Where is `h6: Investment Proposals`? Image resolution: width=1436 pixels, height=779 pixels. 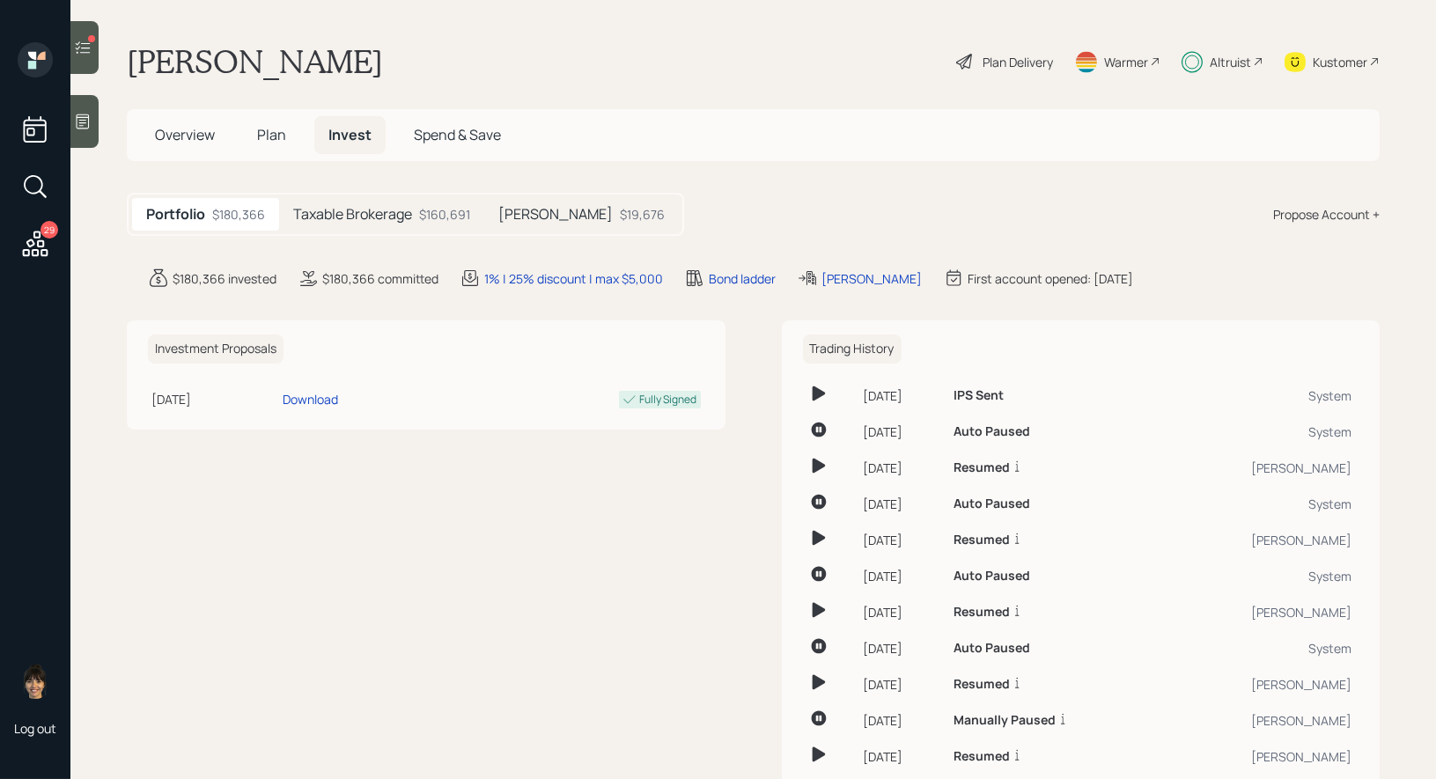 h6: Investment Proposals is located at coordinates (216, 349).